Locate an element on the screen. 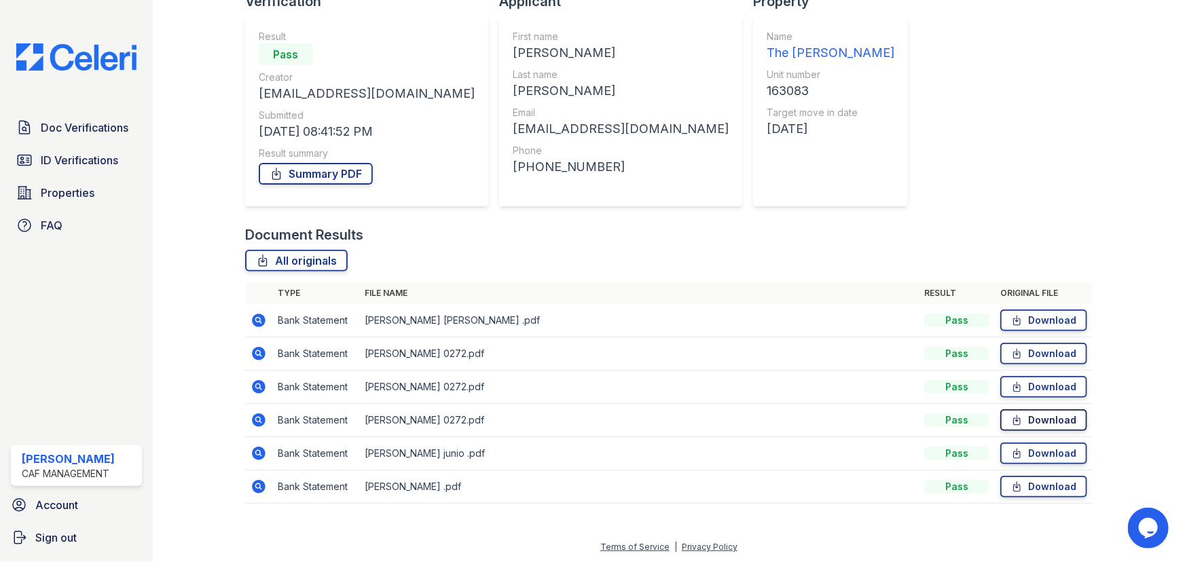 This screenshot has width=1185, height=562. div: Unit number is located at coordinates (831, 75).